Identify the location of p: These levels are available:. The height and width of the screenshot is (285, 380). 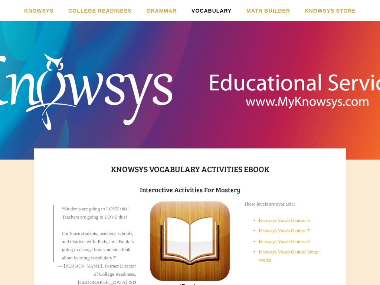
(285, 204).